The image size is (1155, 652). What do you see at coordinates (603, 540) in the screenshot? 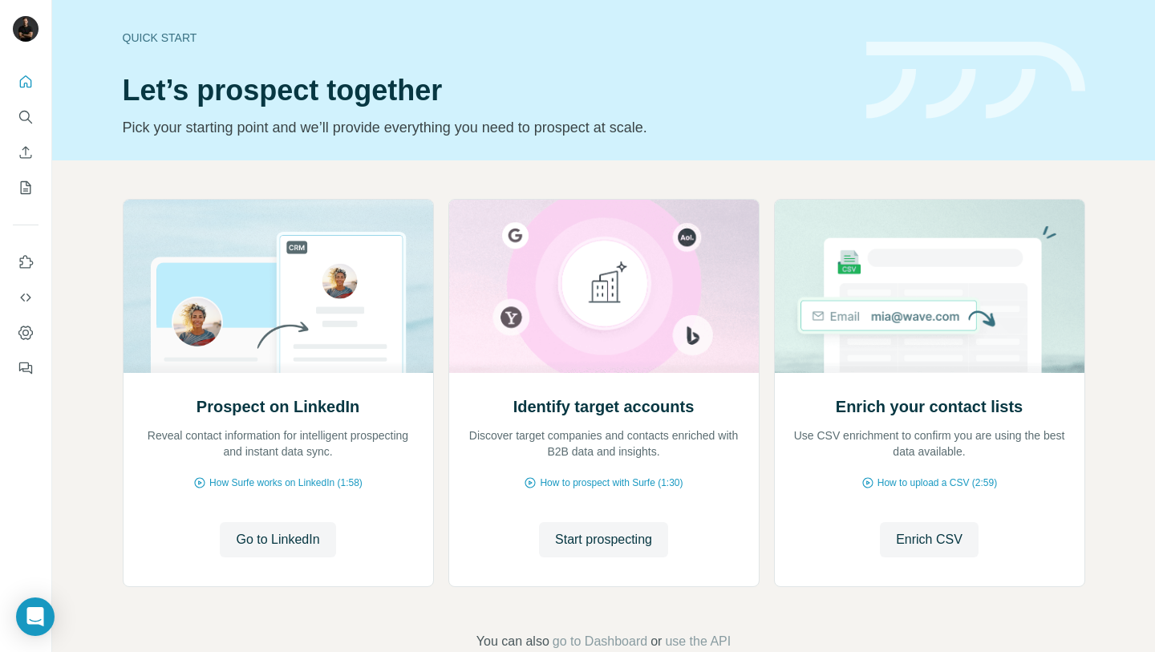
I see `button: Start prospecting` at bounding box center [603, 540].